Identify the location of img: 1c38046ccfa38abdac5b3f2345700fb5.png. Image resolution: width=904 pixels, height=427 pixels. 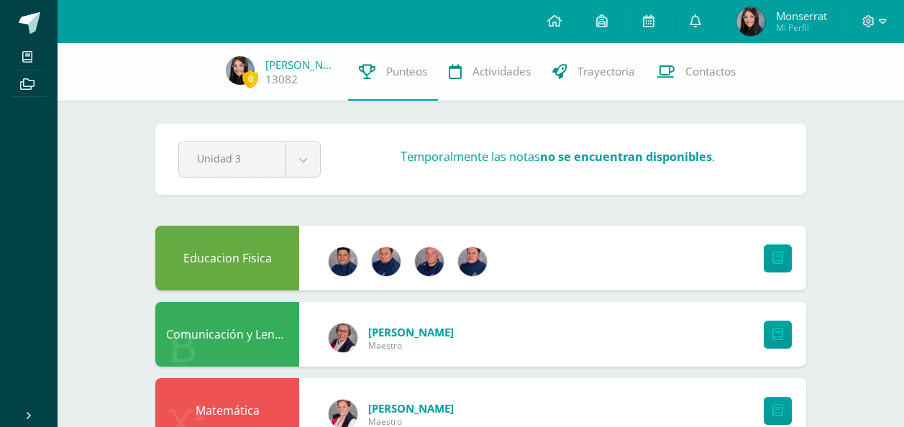
(386, 262).